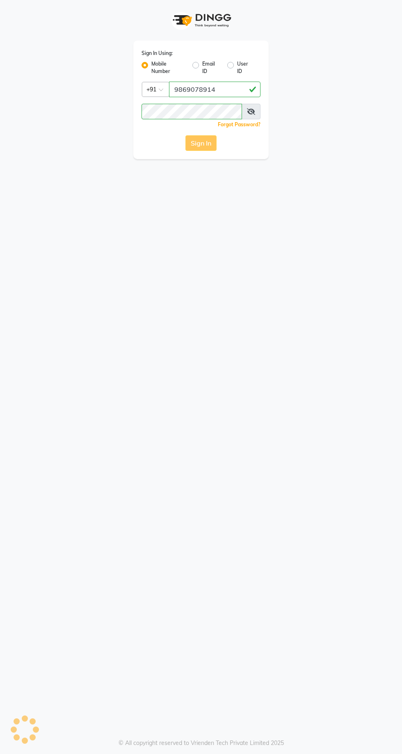 Image resolution: width=402 pixels, height=754 pixels. Describe the element at coordinates (157, 53) in the screenshot. I see `label: Sign In Using:` at that location.